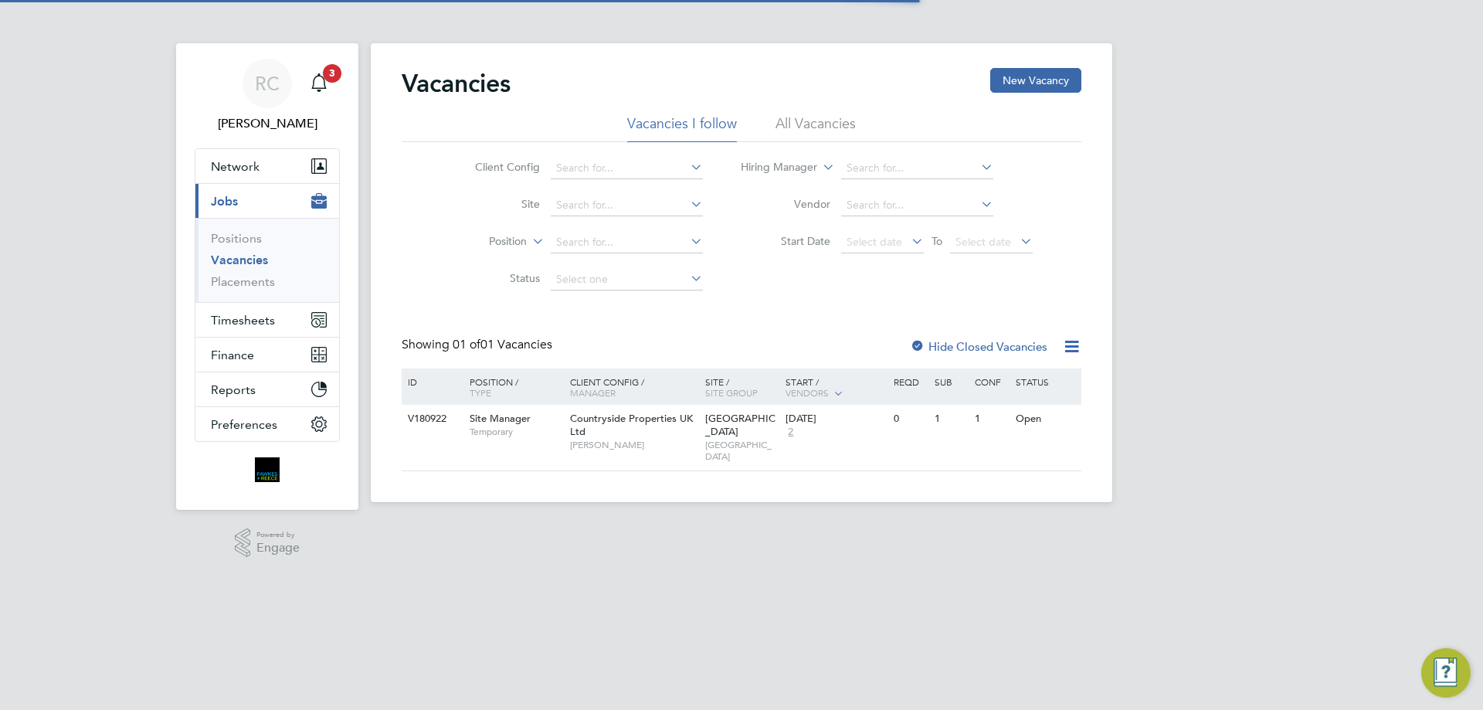 The height and width of the screenshot is (710, 1483). What do you see at coordinates (467, 345) in the screenshot?
I see `span: 01 of` at bounding box center [467, 345].